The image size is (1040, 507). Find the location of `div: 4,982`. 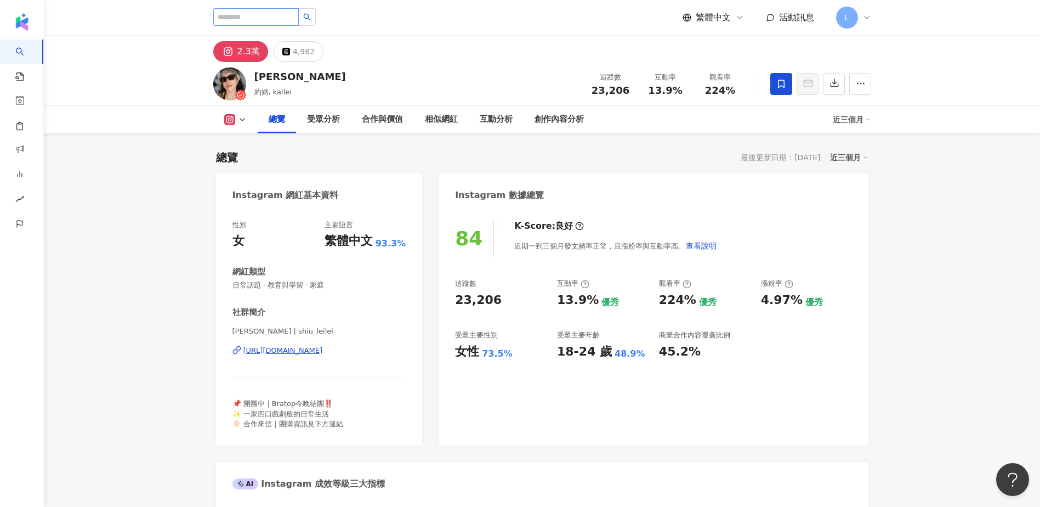

div: 4,982 is located at coordinates (304, 52).